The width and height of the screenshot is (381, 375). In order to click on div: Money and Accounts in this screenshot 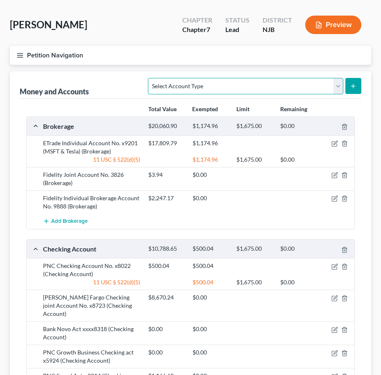, I will do `click(54, 91)`.